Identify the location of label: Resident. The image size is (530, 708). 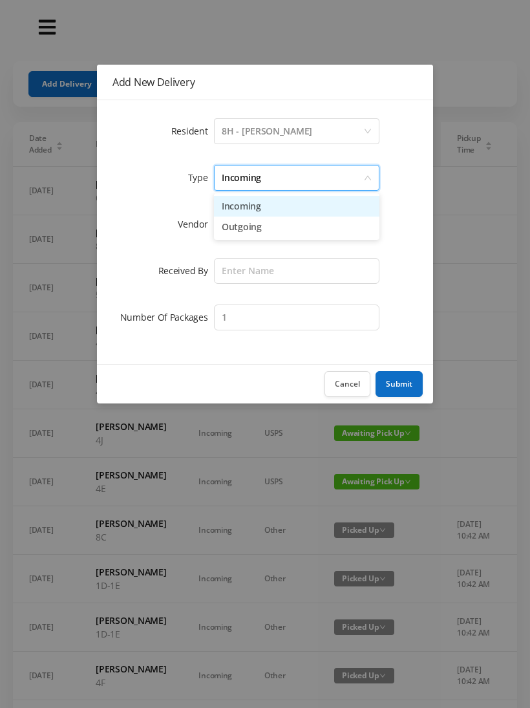
(193, 131).